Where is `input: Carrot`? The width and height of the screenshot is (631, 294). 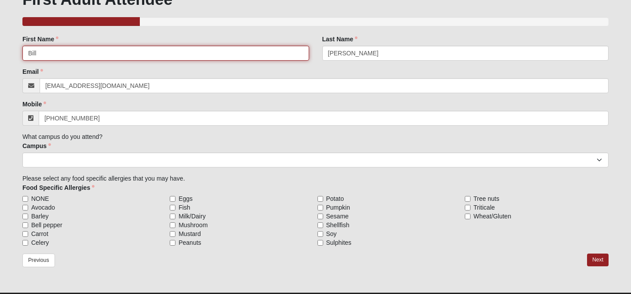 input: Carrot is located at coordinates (25, 234).